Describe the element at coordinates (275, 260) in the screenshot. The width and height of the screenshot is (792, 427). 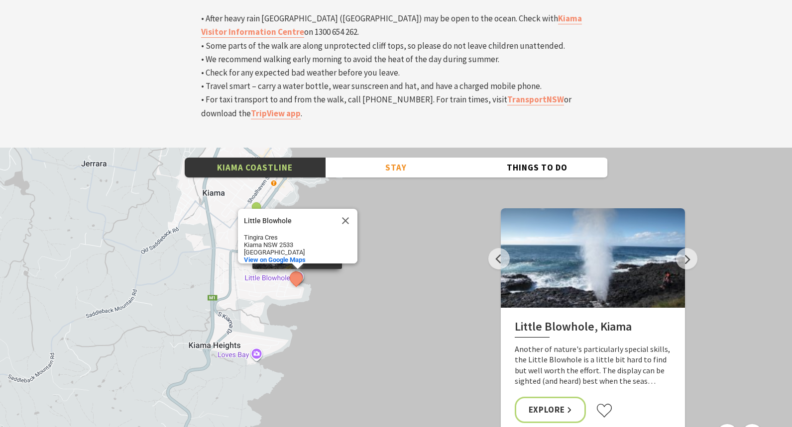
I see `a: View on Google Maps` at that location.